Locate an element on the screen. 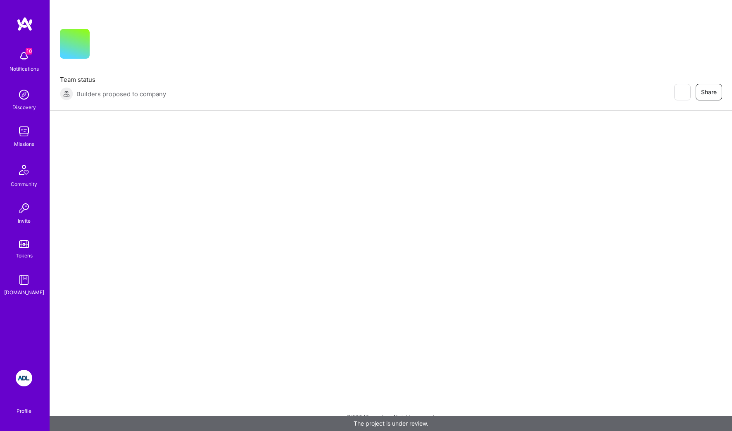  img: guide book is located at coordinates (24, 280).